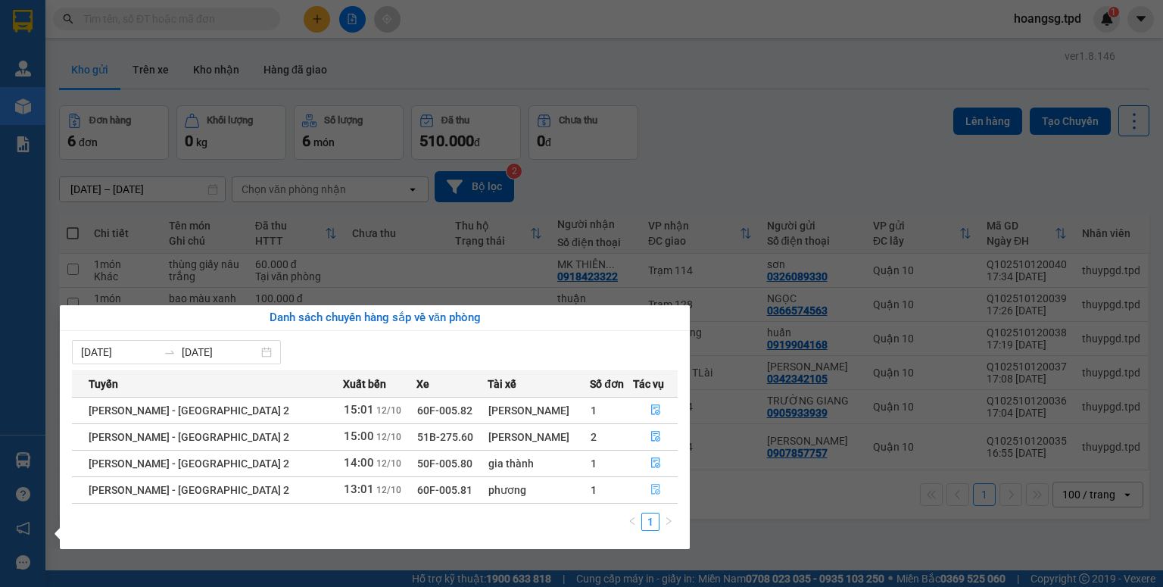  Describe the element at coordinates (632, 522) in the screenshot. I see `button: left` at that location.